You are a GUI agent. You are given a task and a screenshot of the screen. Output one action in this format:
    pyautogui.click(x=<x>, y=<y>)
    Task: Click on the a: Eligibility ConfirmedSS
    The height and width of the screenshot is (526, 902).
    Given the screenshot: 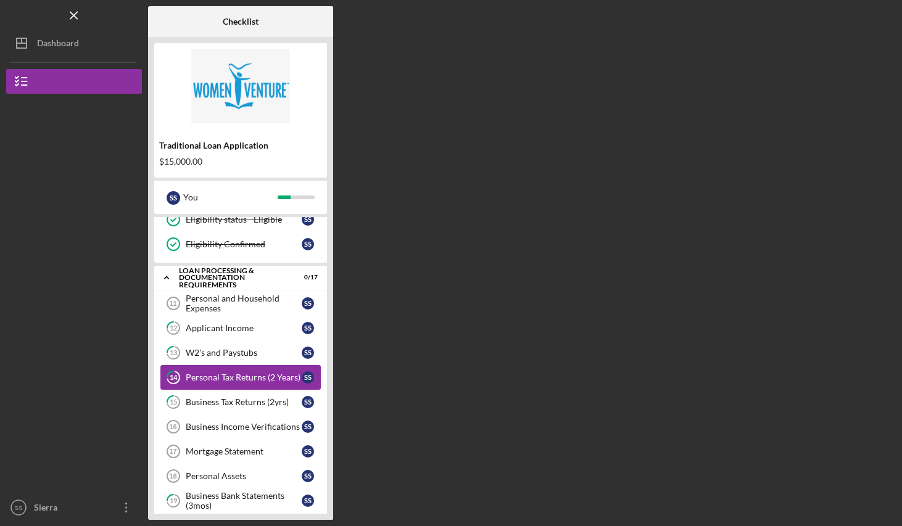 What is the action you would take?
    pyautogui.click(x=241, y=244)
    